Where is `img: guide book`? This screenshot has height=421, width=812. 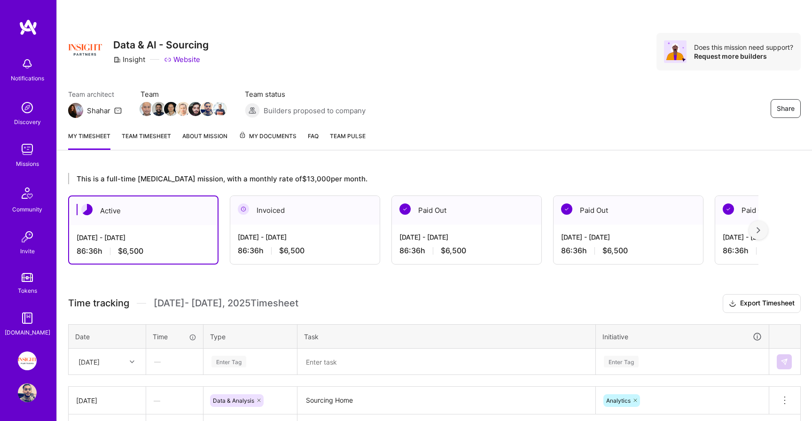
img: guide book is located at coordinates (27, 318).